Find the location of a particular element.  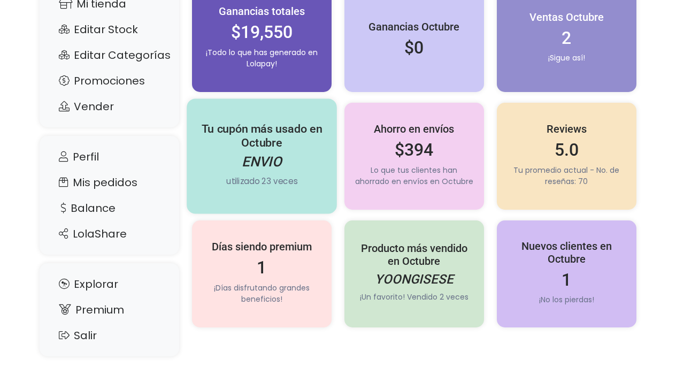

a: Perfil is located at coordinates (109, 157).